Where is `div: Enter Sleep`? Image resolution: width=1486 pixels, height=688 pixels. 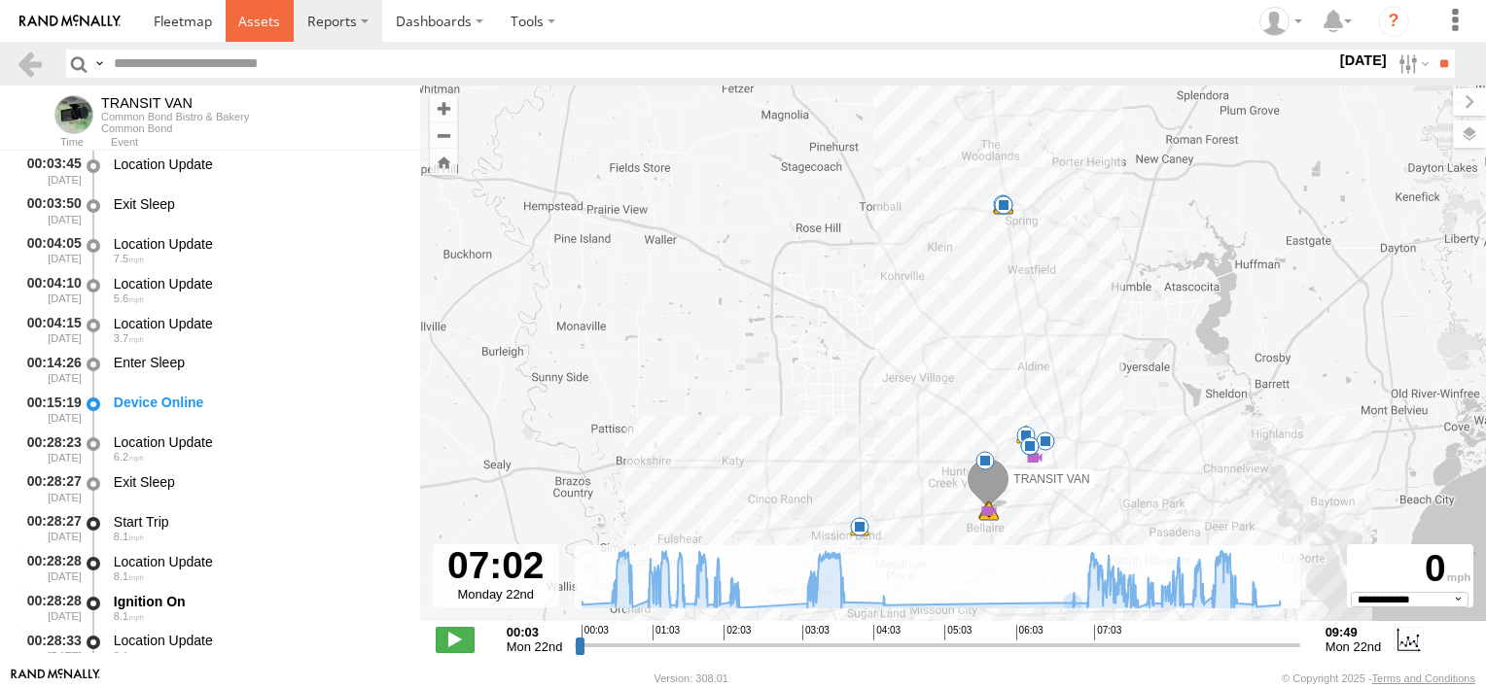
div: Enter Sleep is located at coordinates (258, 363).